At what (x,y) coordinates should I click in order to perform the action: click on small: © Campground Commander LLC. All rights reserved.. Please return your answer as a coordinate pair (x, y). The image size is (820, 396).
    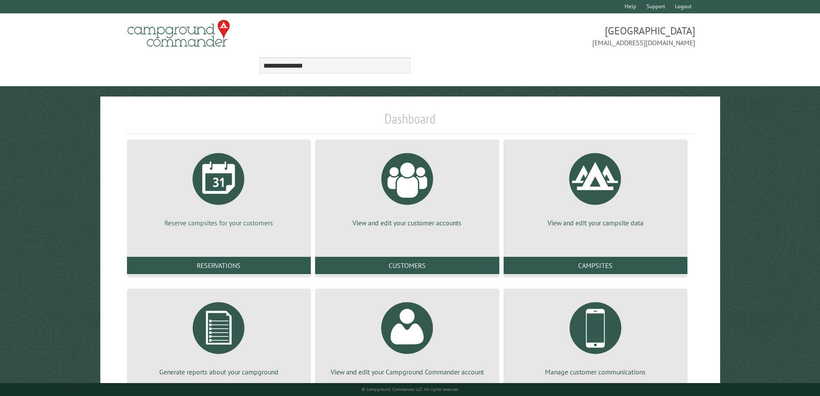
    Looking at the image, I should click on (410, 389).